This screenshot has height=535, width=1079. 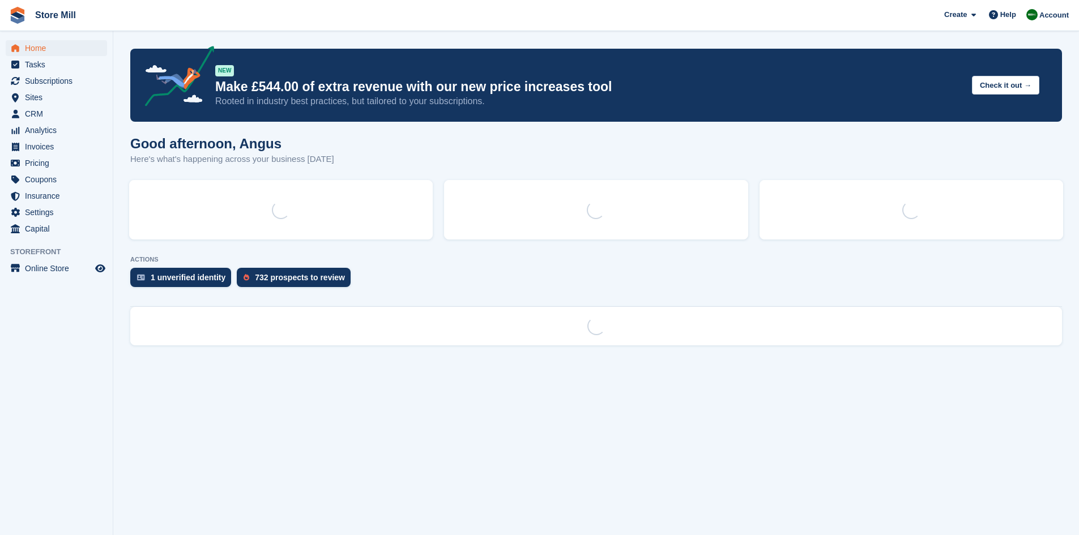 I want to click on span: Settings, so click(x=59, y=212).